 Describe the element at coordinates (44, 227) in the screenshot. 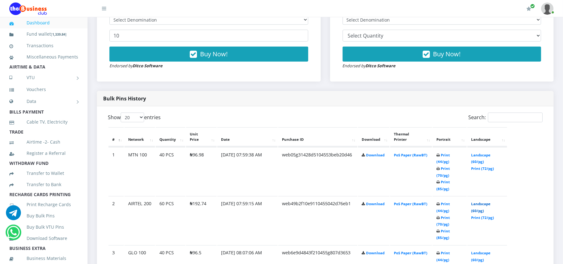

I see `a: Buy Bulk VTU Pins` at that location.